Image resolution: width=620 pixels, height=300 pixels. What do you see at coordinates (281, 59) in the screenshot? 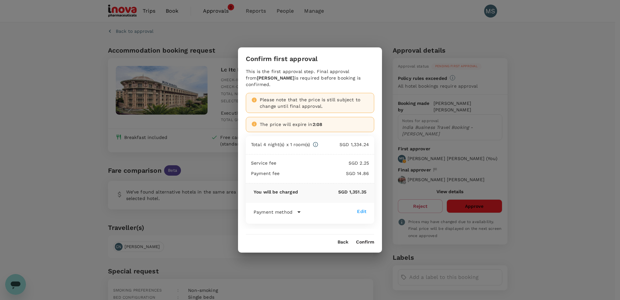
I see `h3: Confirm first approval` at bounding box center [281, 59].